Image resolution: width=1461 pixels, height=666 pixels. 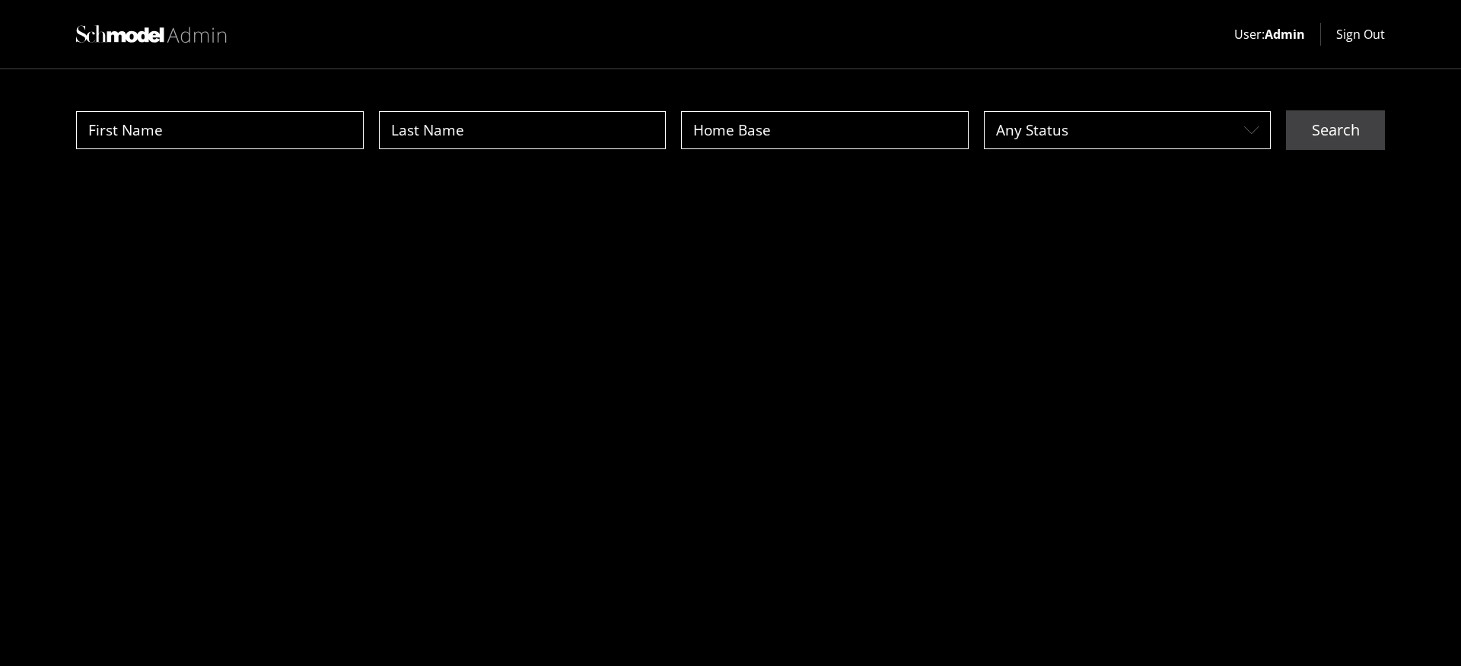 I want to click on button: Sign Out, so click(x=1361, y=34).